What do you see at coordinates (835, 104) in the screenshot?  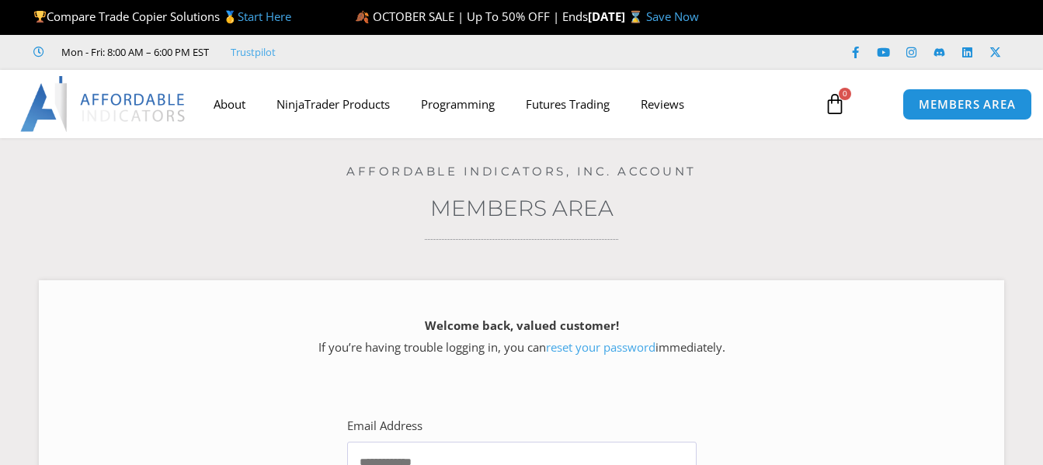 I see `a: 0` at bounding box center [835, 104].